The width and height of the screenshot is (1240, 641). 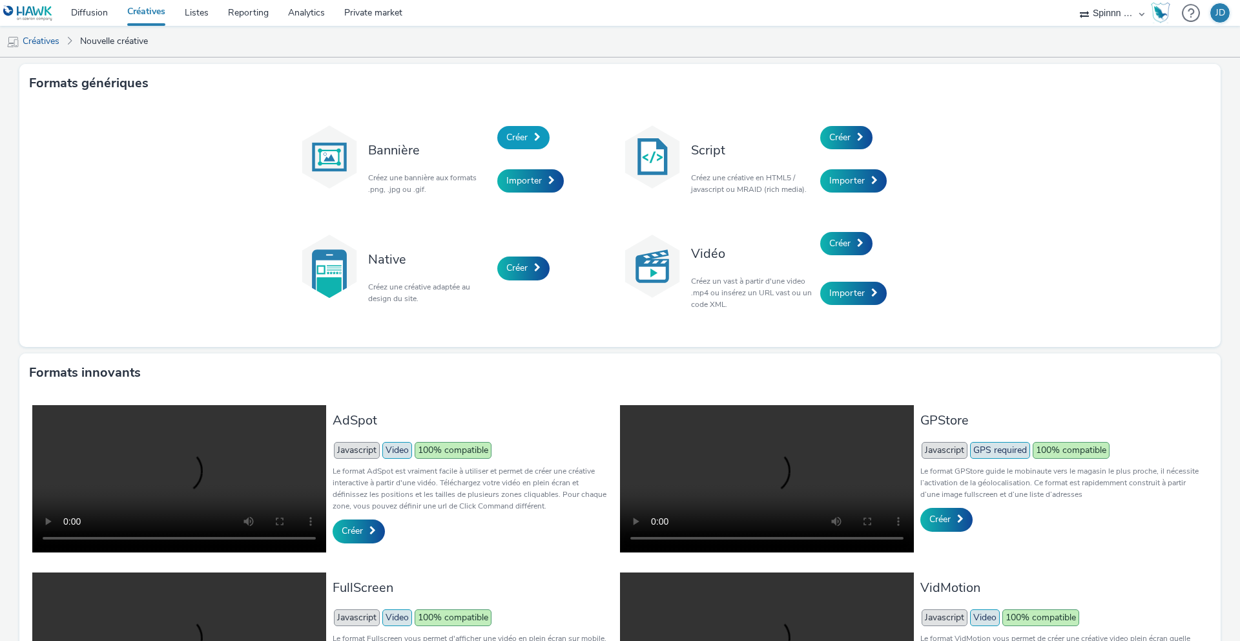 What do you see at coordinates (430, 150) in the screenshot?
I see `h3: Bannière` at bounding box center [430, 150].